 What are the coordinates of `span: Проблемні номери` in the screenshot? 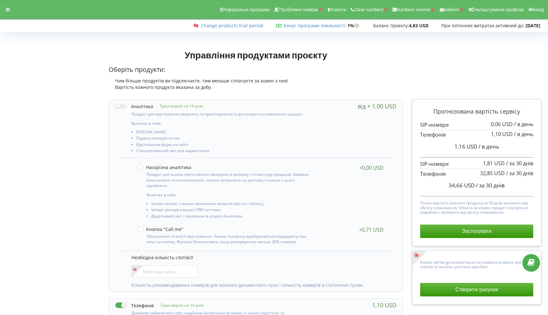 It's located at (299, 10).